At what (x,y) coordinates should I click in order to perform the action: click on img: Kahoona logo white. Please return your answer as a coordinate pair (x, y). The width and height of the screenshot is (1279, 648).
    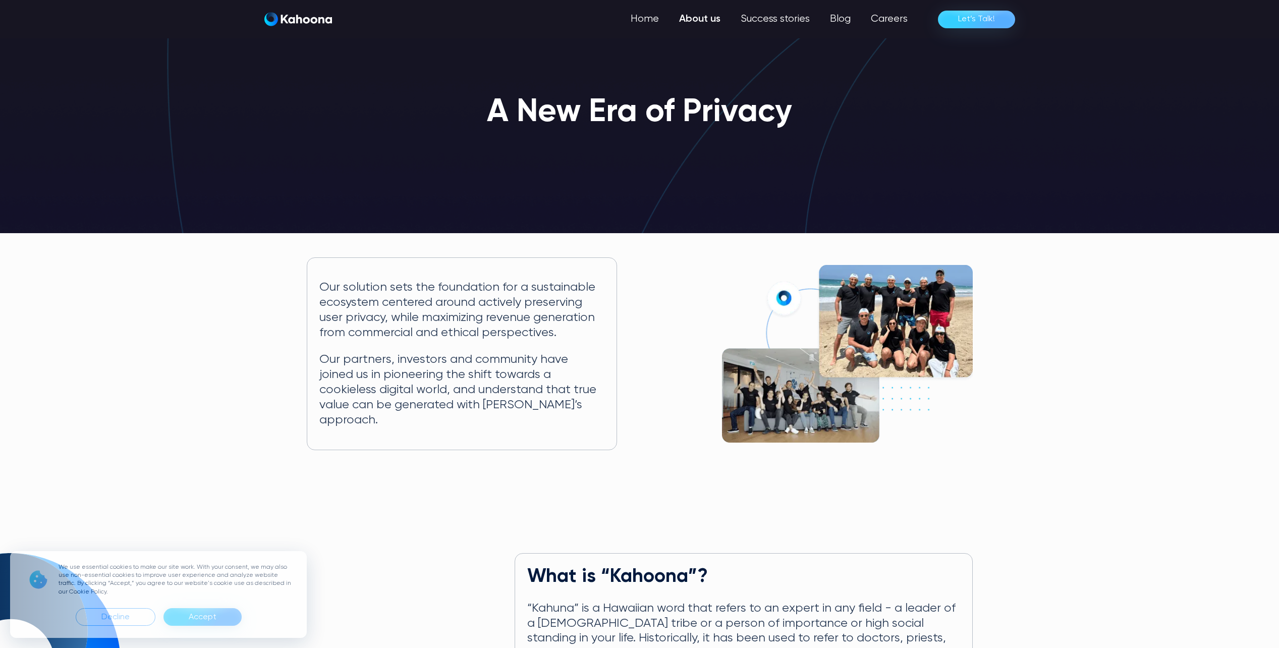
    Looking at the image, I should click on (298, 19).